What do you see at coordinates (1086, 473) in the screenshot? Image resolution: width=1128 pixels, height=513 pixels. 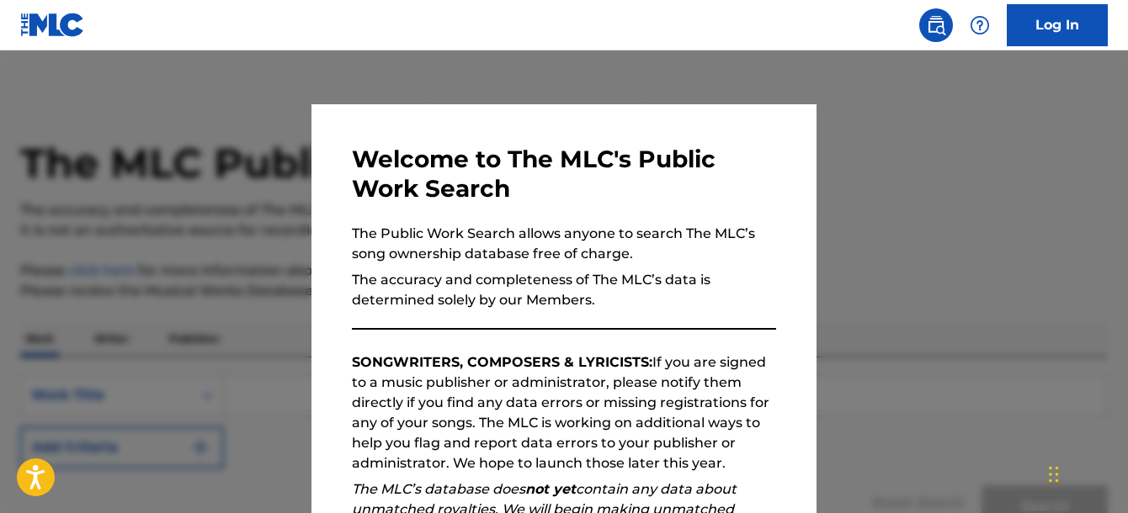 I see `div: Chat Widget` at bounding box center [1086, 473].